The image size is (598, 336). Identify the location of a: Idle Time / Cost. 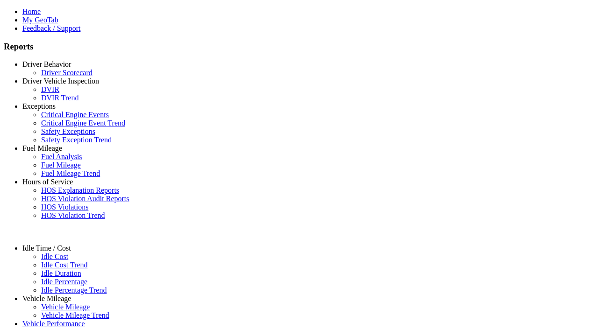
(47, 248).